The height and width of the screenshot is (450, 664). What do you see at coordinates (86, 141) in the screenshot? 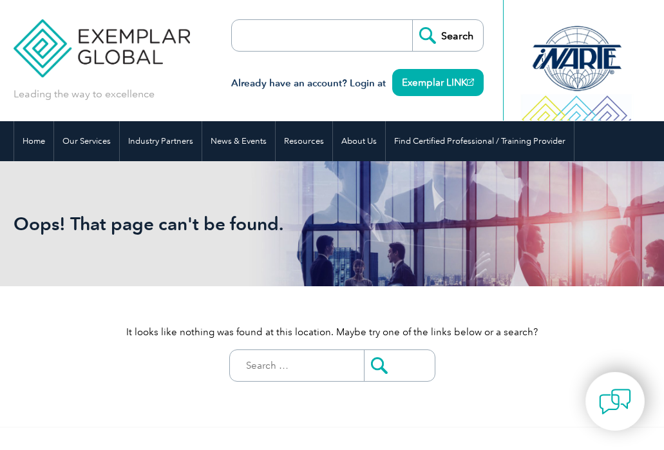
I see `a: Our Services` at bounding box center [86, 141].